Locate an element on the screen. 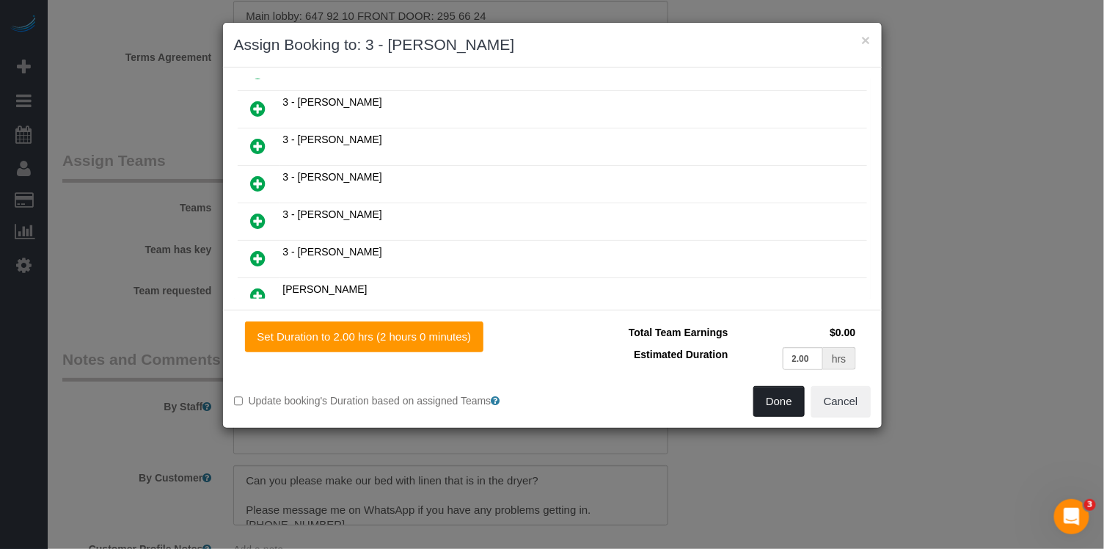  button: Set Duration to 2.00 hrs (2 hours 0 minutes) is located at coordinates (365, 337).